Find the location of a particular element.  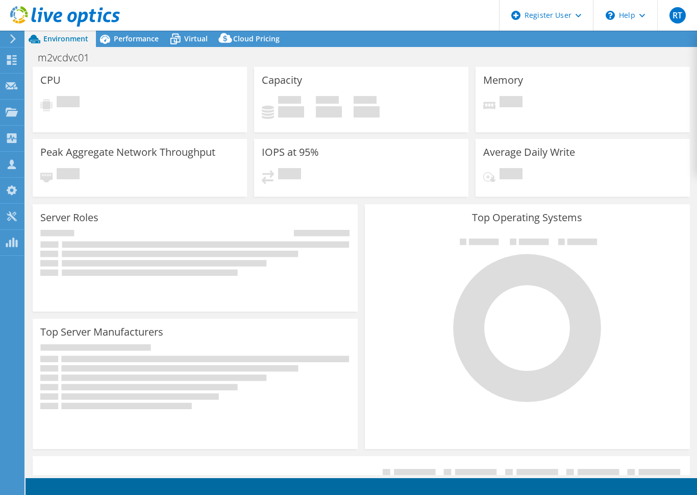

span: Performance is located at coordinates (136, 38).